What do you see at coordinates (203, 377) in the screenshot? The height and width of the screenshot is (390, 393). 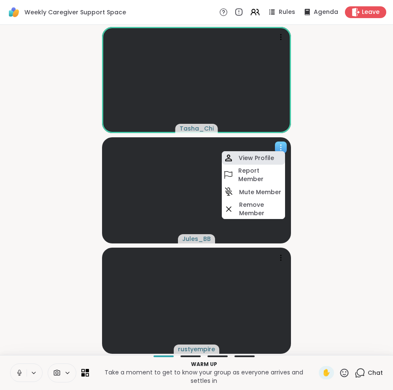 I see `p: Take a moment to get to know your group as everyone arrives and settles in` at bounding box center [203, 377].